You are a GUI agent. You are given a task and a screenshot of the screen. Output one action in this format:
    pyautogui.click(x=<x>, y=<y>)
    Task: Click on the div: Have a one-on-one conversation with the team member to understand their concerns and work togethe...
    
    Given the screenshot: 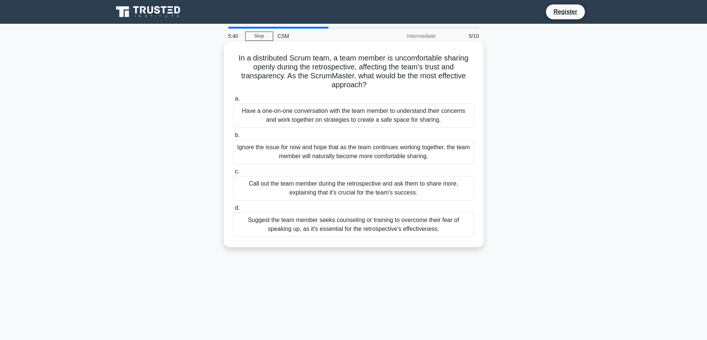 What is the action you would take?
    pyautogui.click(x=354, y=115)
    